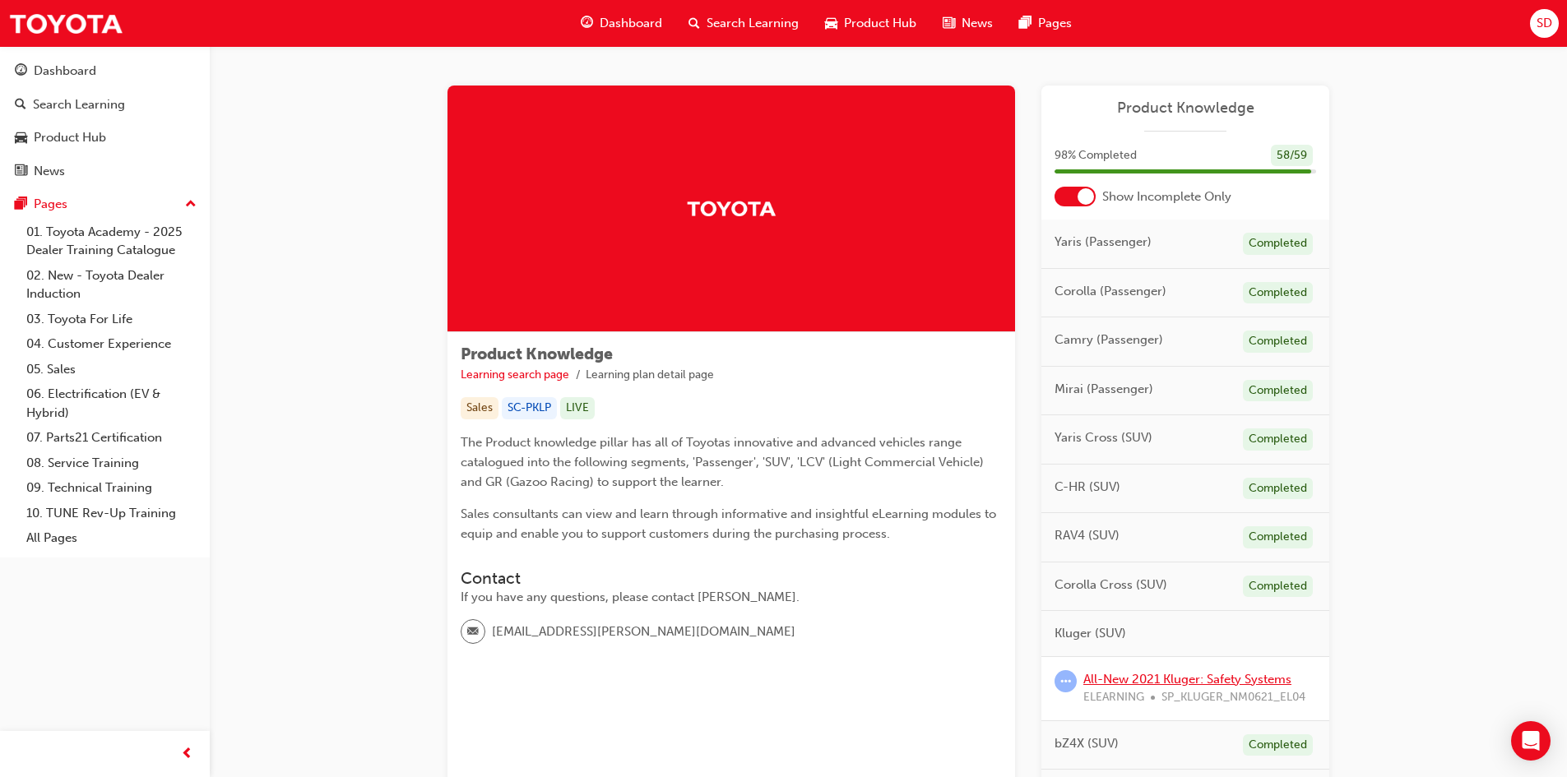  What do you see at coordinates (104, 137) in the screenshot?
I see `a: Product Hub` at bounding box center [104, 137].